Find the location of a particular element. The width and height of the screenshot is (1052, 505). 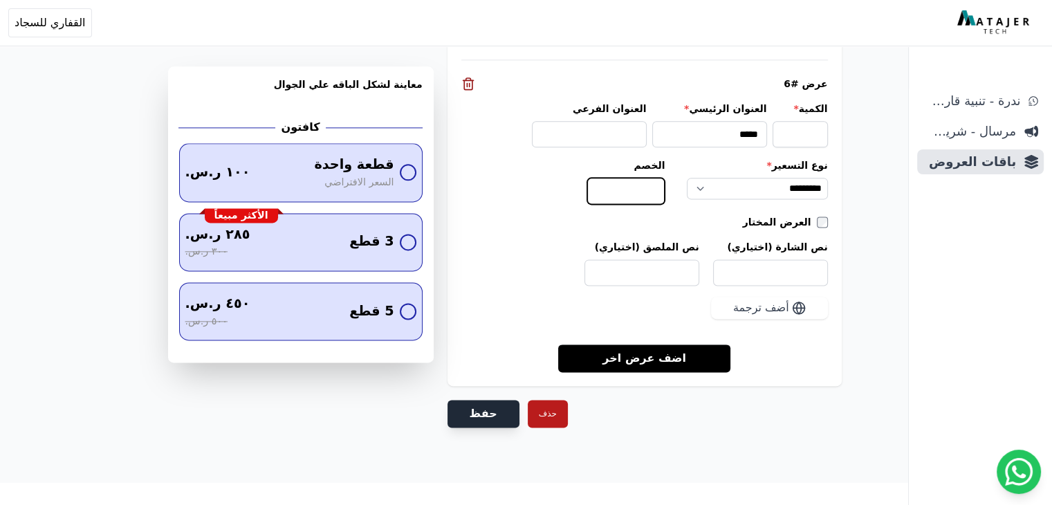

span: 3 قطع is located at coordinates (371, 241).